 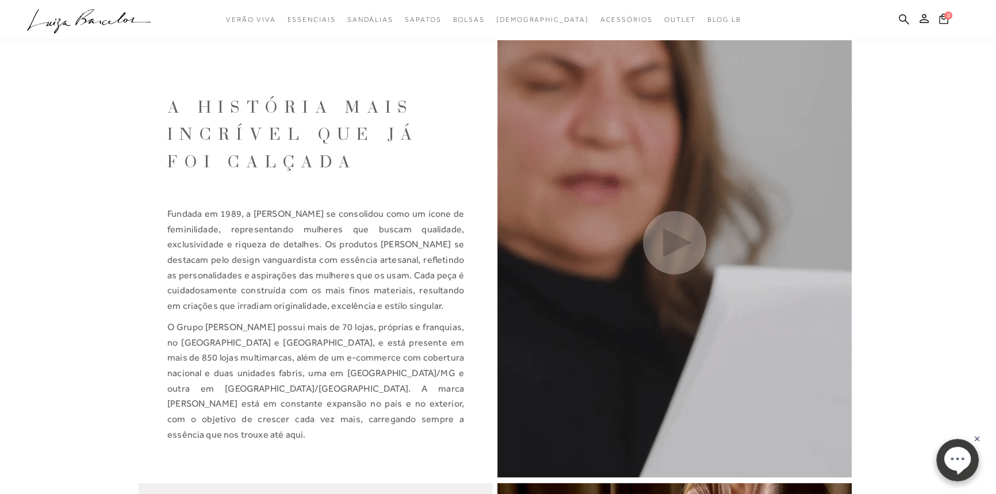 I want to click on h1: A HISTÓRIA MAIS INCRÍVEL QUE JÁ FOI CALÇADA, so click(x=316, y=136).